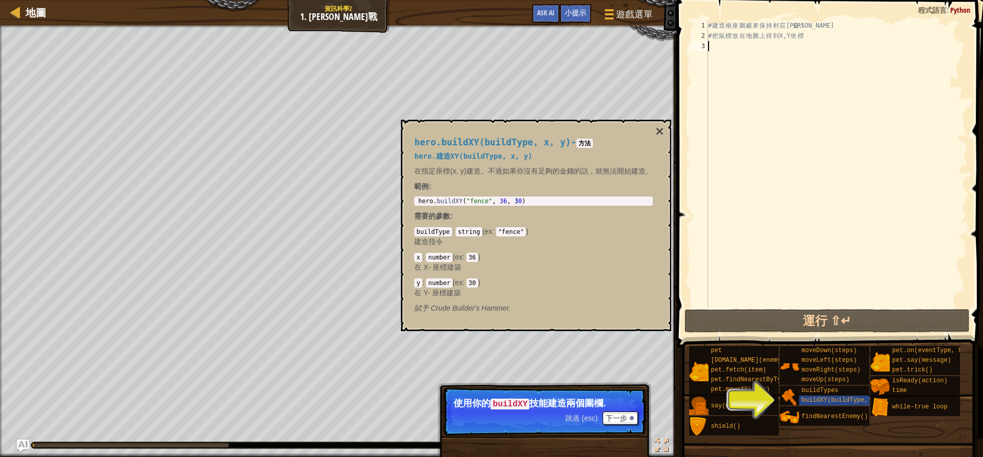 This screenshot has width=983, height=457. What do you see at coordinates (620, 418) in the screenshot?
I see `button: 下一步` at bounding box center [620, 418].